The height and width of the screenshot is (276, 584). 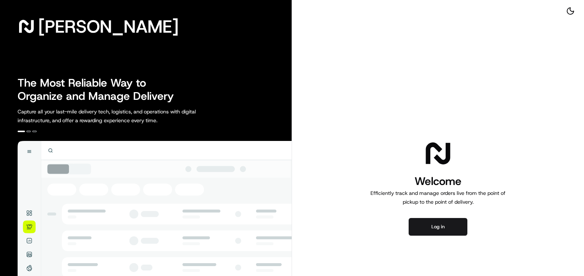 What do you see at coordinates (100, 89) in the screenshot?
I see `h2: The Most Reliable Way to Organize and Manage Delivery` at bounding box center [100, 89].